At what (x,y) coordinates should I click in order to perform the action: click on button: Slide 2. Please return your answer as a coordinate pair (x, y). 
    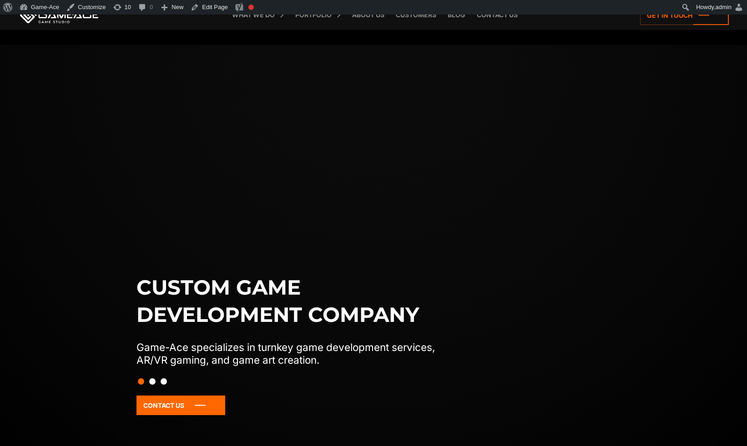
    Looking at the image, I should click on (152, 382).